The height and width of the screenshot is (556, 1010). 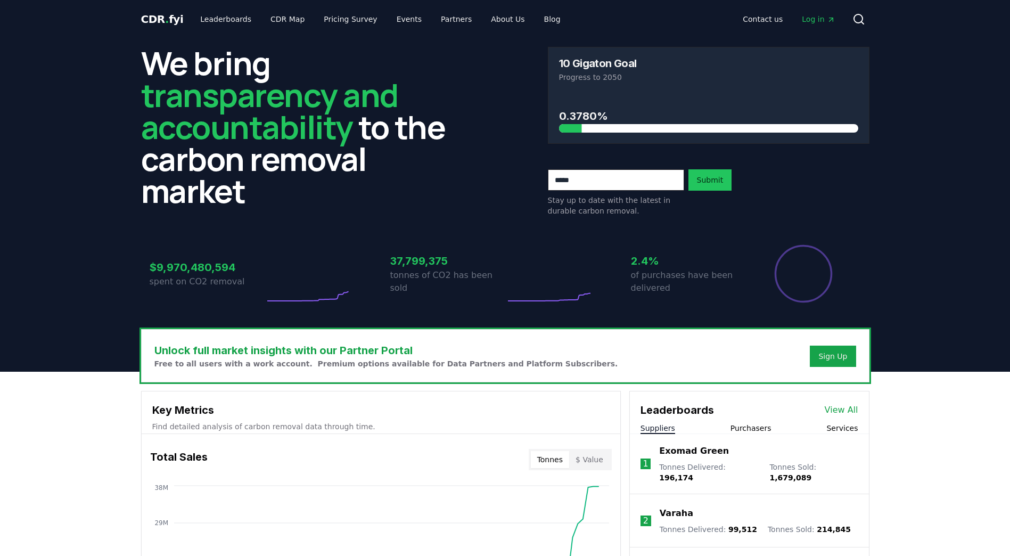 What do you see at coordinates (818, 19) in the screenshot?
I see `span: Log in` at bounding box center [818, 19].